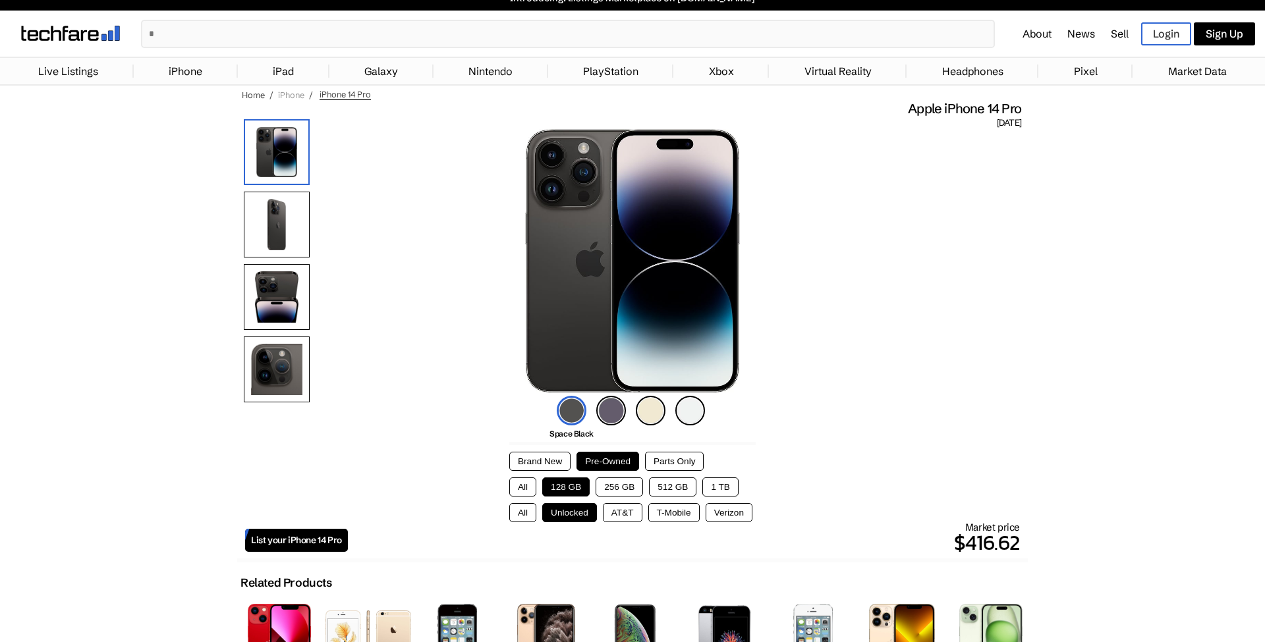 The width and height of the screenshot is (1265, 642). Describe the element at coordinates (68, 71) in the screenshot. I see `a: Live Listings` at that location.